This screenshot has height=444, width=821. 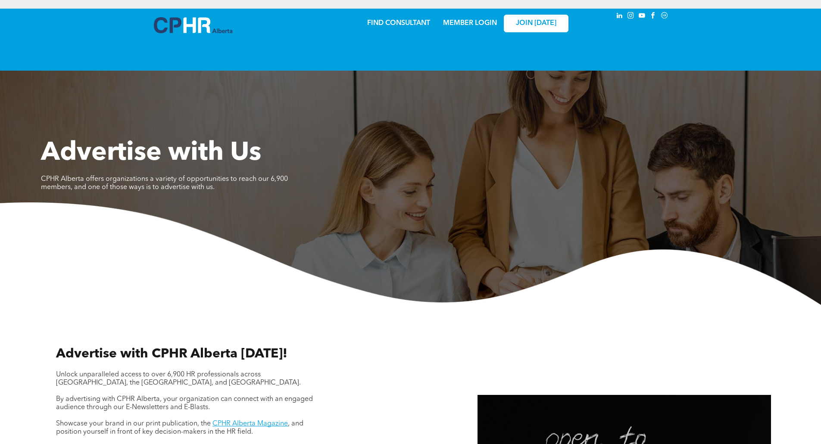 I want to click on a: MEMBER LOGIN, so click(x=470, y=23).